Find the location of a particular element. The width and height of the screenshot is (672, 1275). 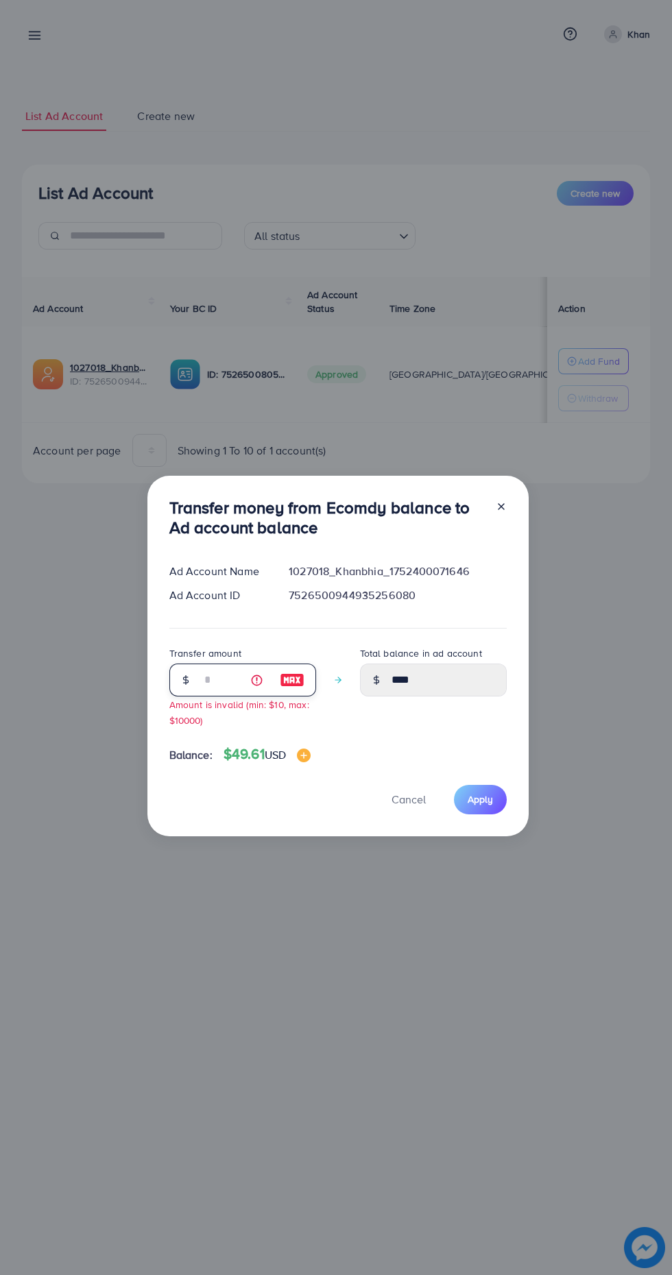

h4: $49.61 is located at coordinates (267, 754).